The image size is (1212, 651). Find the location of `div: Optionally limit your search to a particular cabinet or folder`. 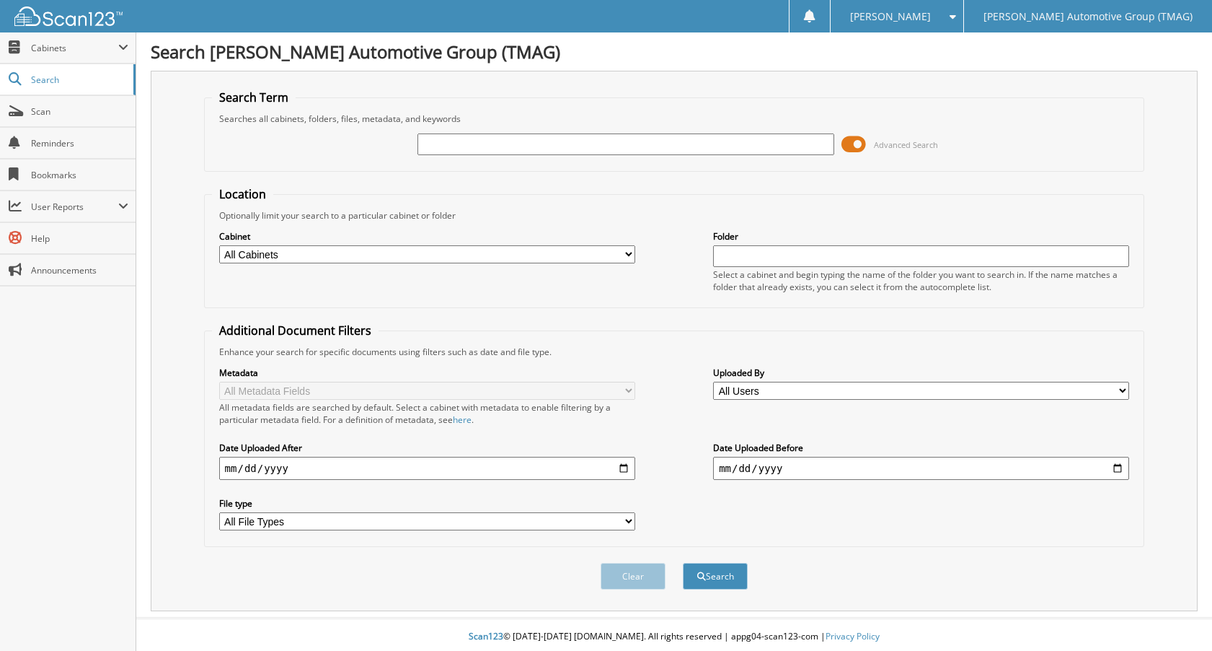

div: Optionally limit your search to a particular cabinet or folder is located at coordinates (674, 215).